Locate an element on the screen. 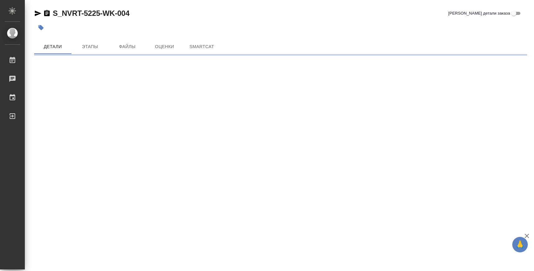 The height and width of the screenshot is (271, 534). span: Оценки is located at coordinates (165, 47).